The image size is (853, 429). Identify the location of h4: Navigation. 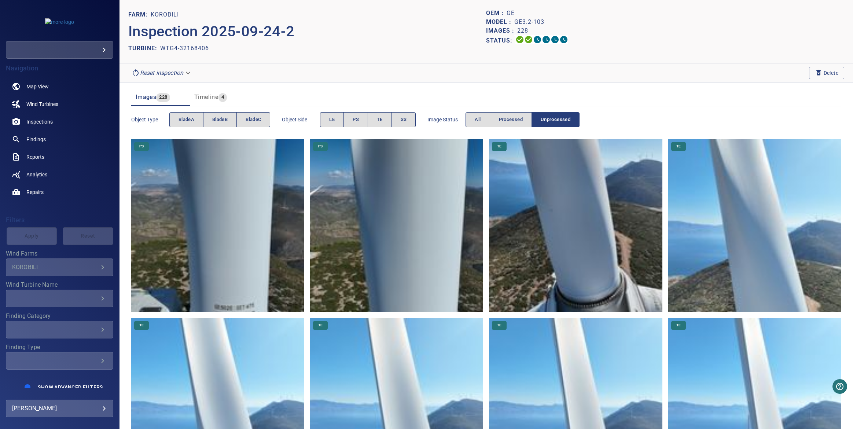
(59, 68).